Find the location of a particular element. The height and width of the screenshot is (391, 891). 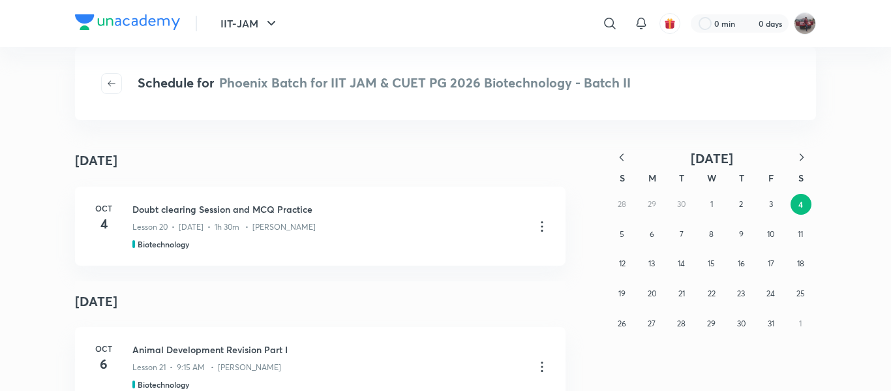

abbr: Monday is located at coordinates (652, 177).